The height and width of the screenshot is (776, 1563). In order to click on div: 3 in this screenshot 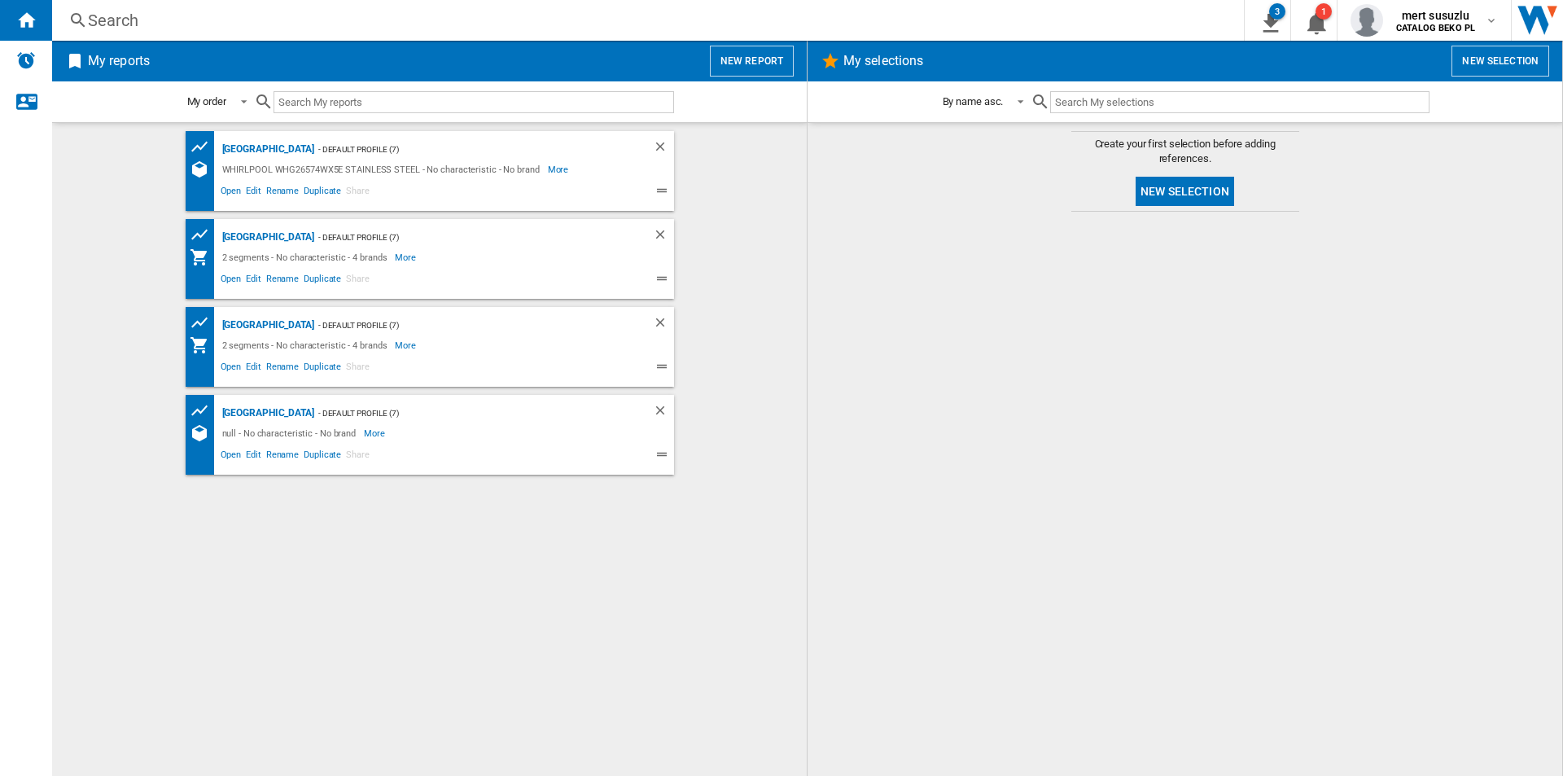, I will do `click(1277, 11)`.